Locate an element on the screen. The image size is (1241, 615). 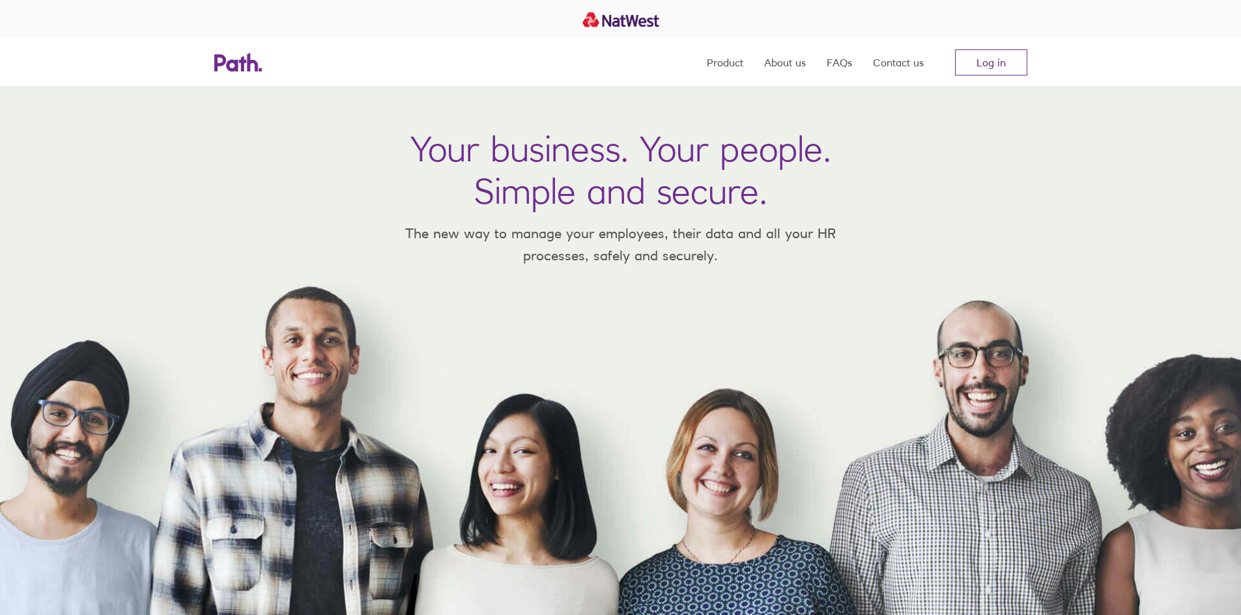
a: Product is located at coordinates (725, 63).